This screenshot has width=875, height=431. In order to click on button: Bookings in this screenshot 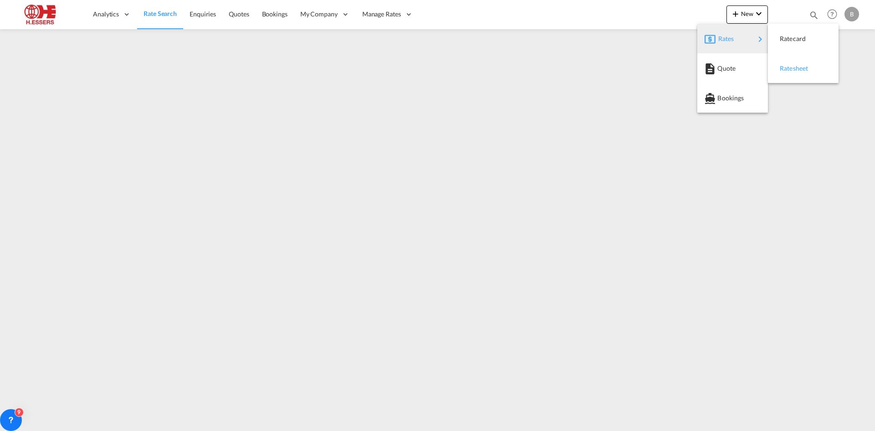, I will do `click(732, 98)`.